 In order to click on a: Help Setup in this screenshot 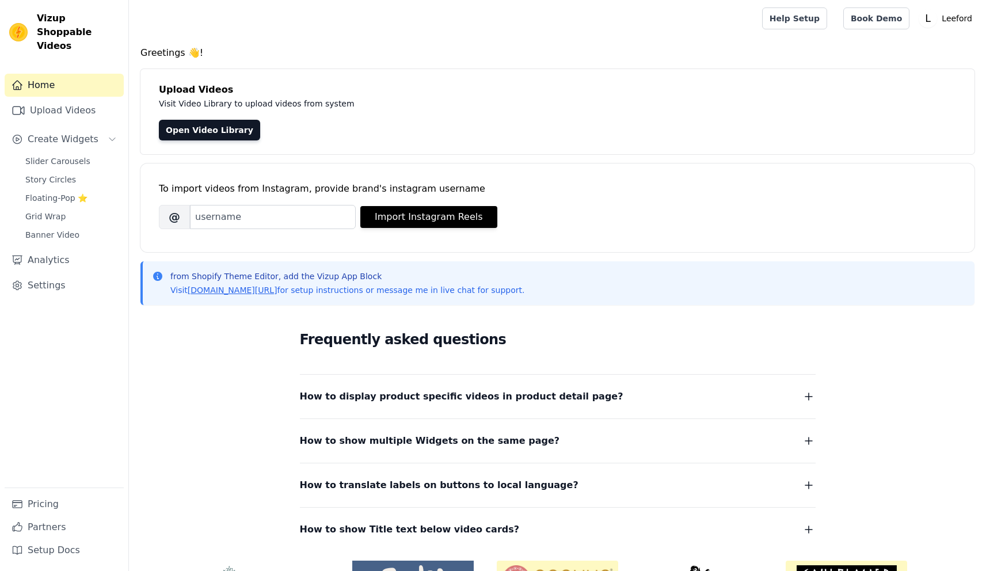, I will do `click(794, 18)`.